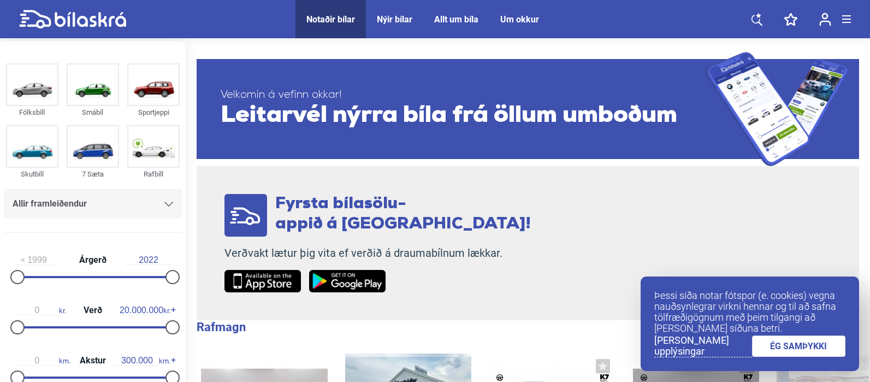 This screenshot has width=870, height=382. I want to click on span: Leitarvél nýrra bíla frá öllum umboðum, so click(463, 116).